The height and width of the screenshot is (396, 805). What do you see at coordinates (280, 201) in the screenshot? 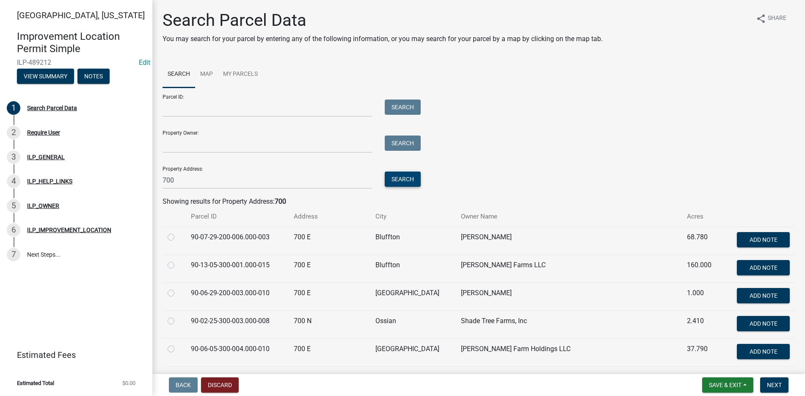
I see `strong: 700` at bounding box center [280, 201].